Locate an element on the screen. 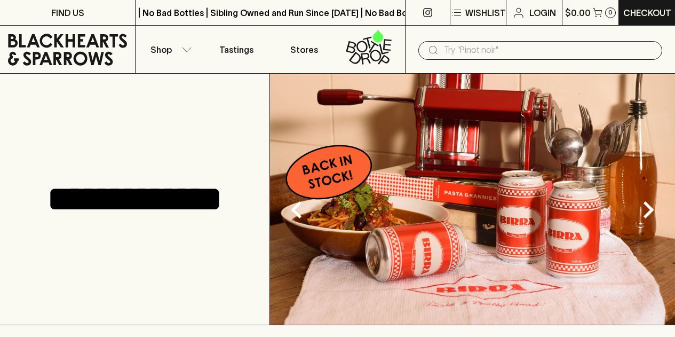 Image resolution: width=675 pixels, height=337 pixels. p: Checkout is located at coordinates (648, 13).